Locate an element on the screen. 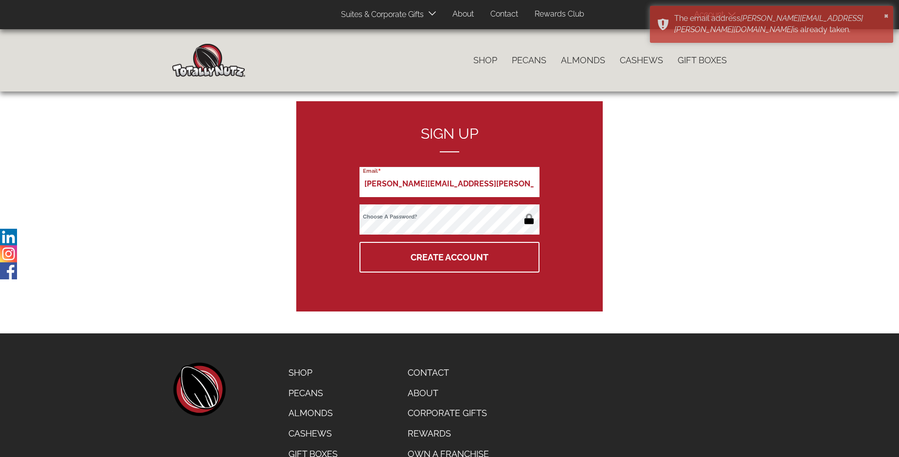  a: Corporate Gifts is located at coordinates (448, 413).